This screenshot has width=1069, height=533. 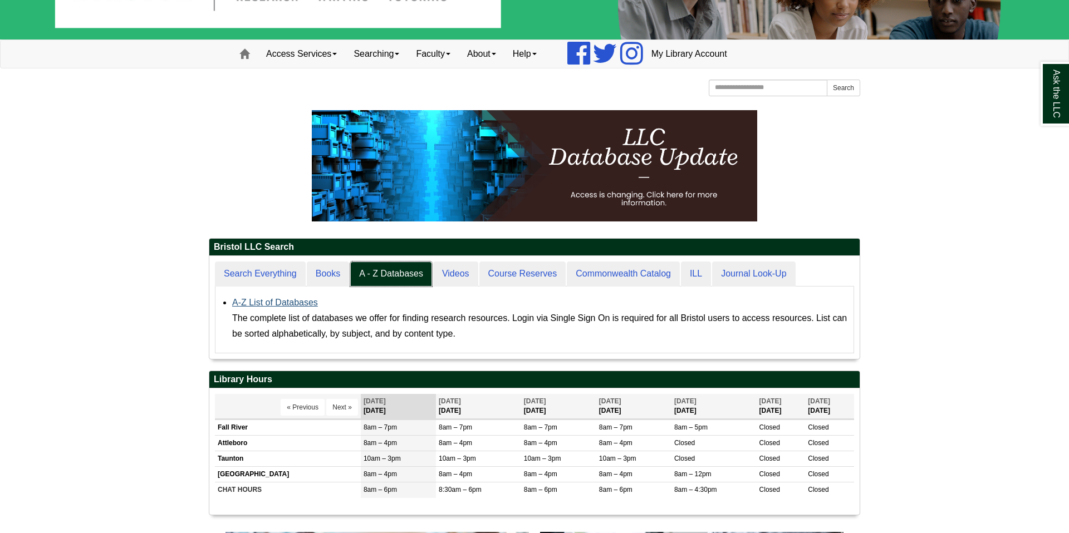 I want to click on a: Searching, so click(x=376, y=54).